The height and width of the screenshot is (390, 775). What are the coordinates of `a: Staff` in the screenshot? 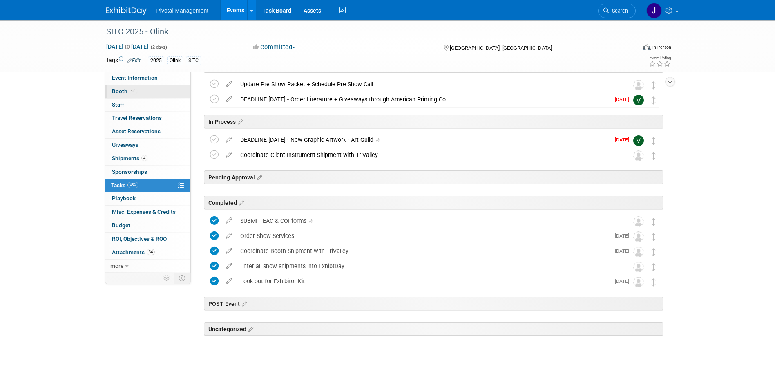 It's located at (148, 105).